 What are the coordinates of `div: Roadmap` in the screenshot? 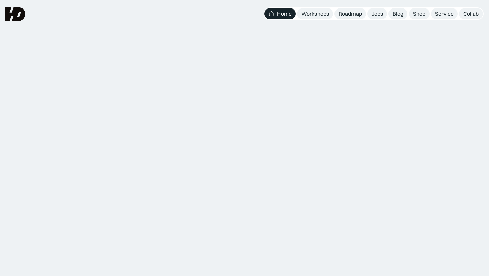 It's located at (350, 14).